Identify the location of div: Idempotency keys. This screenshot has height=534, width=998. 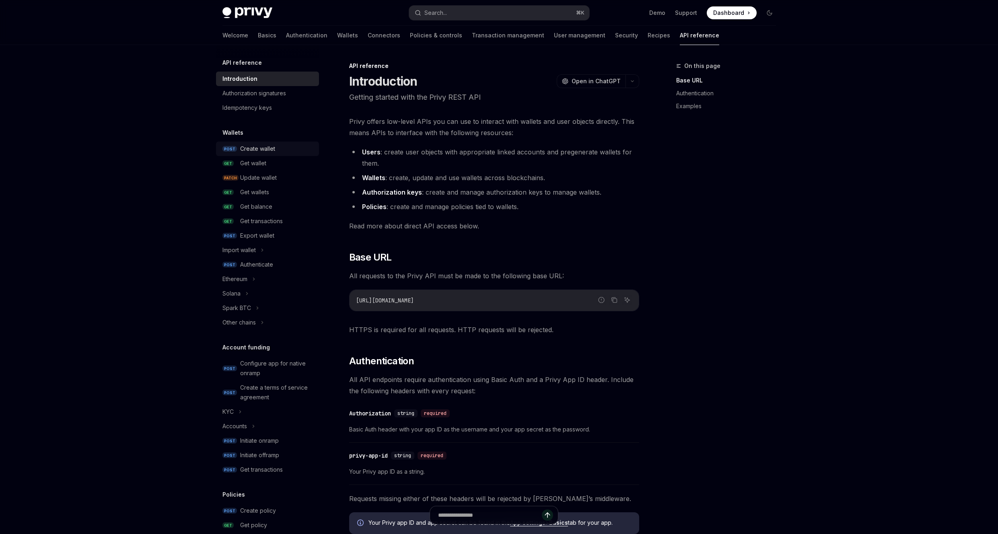
(247, 108).